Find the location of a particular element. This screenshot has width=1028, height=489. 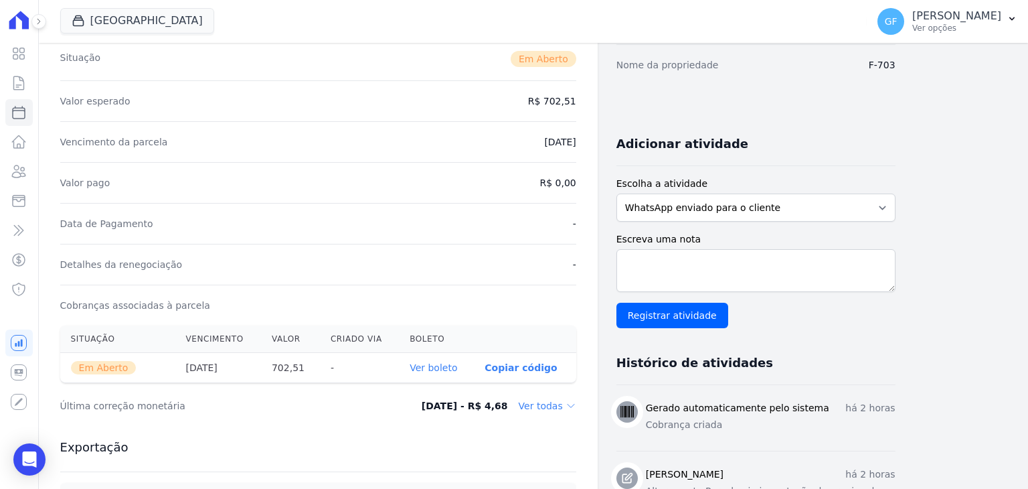

th: Situação is located at coordinates (118, 339).